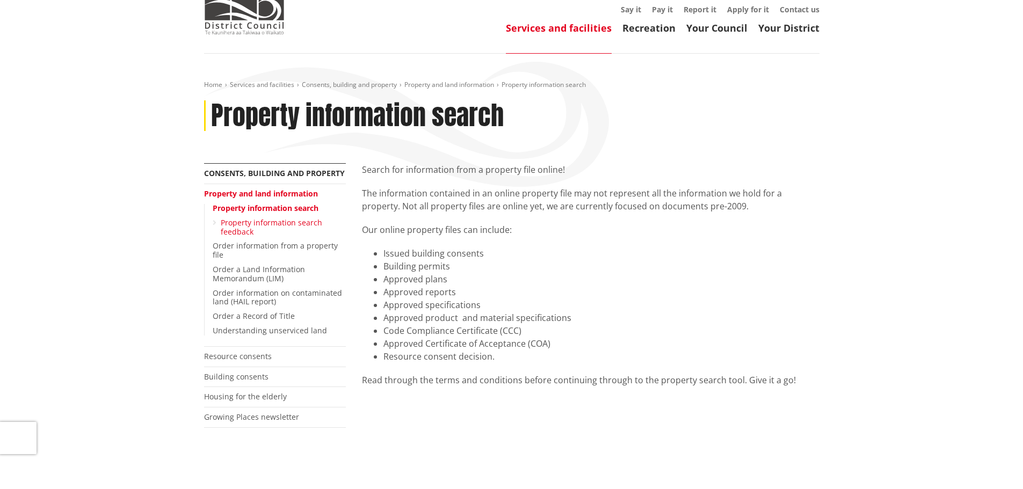 The width and height of the screenshot is (1023, 489). Describe the element at coordinates (259, 274) in the screenshot. I see `a: Order a Land Information Memorandum (LIM)` at that location.